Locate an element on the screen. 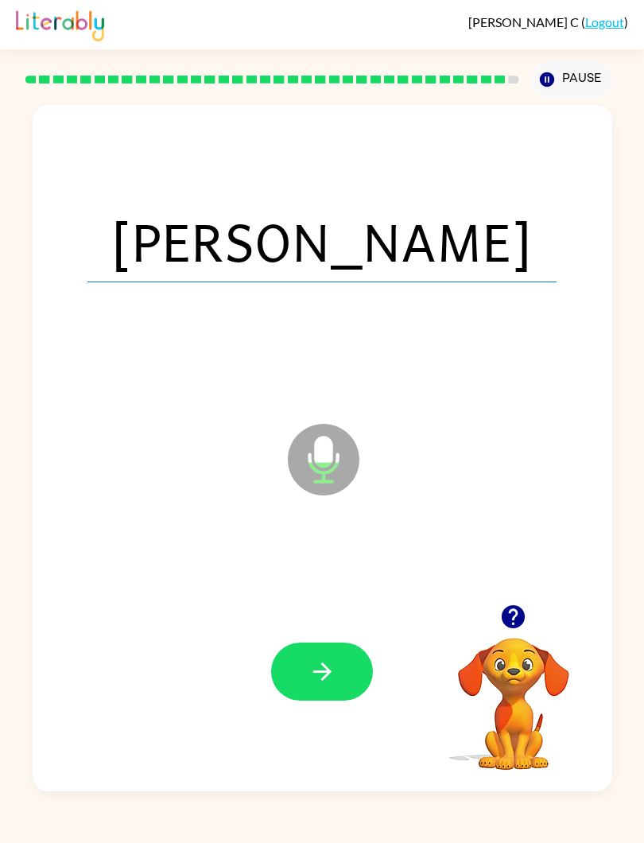  img: Literably is located at coordinates (60, 24).